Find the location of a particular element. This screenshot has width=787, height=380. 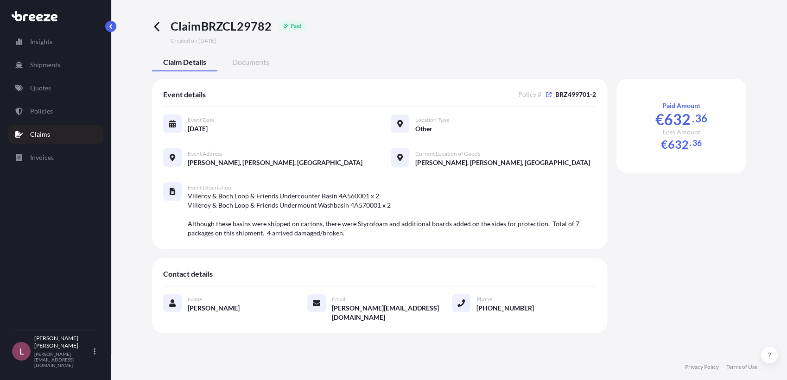

a: Invoices is located at coordinates (56, 158).